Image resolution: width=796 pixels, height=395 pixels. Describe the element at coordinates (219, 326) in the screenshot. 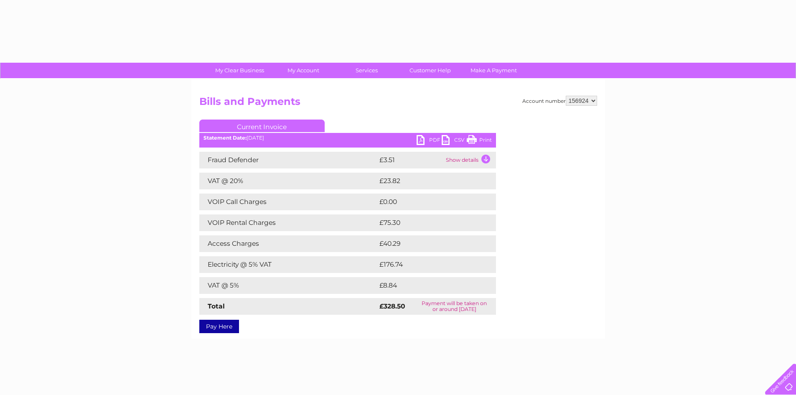

I see `a: Pay Here` at that location.